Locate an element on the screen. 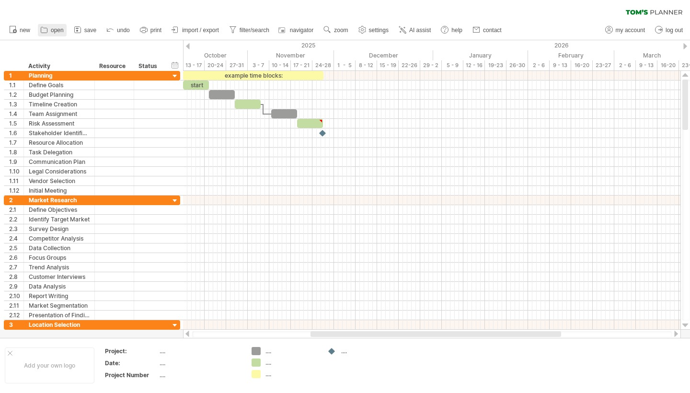  div: 20-24 is located at coordinates (215, 65).